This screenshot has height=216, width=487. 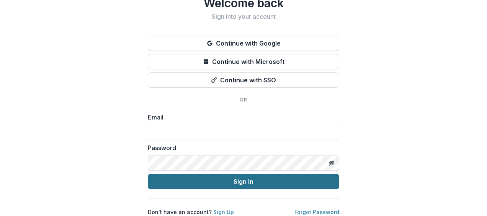 What do you see at coordinates (244, 43) in the screenshot?
I see `button: Continue with Google` at bounding box center [244, 43].